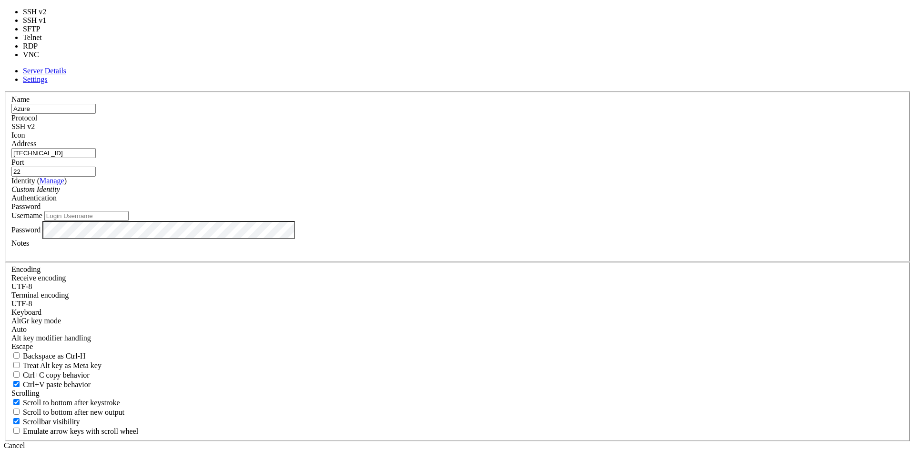  I want to click on label: Username, so click(27, 215).